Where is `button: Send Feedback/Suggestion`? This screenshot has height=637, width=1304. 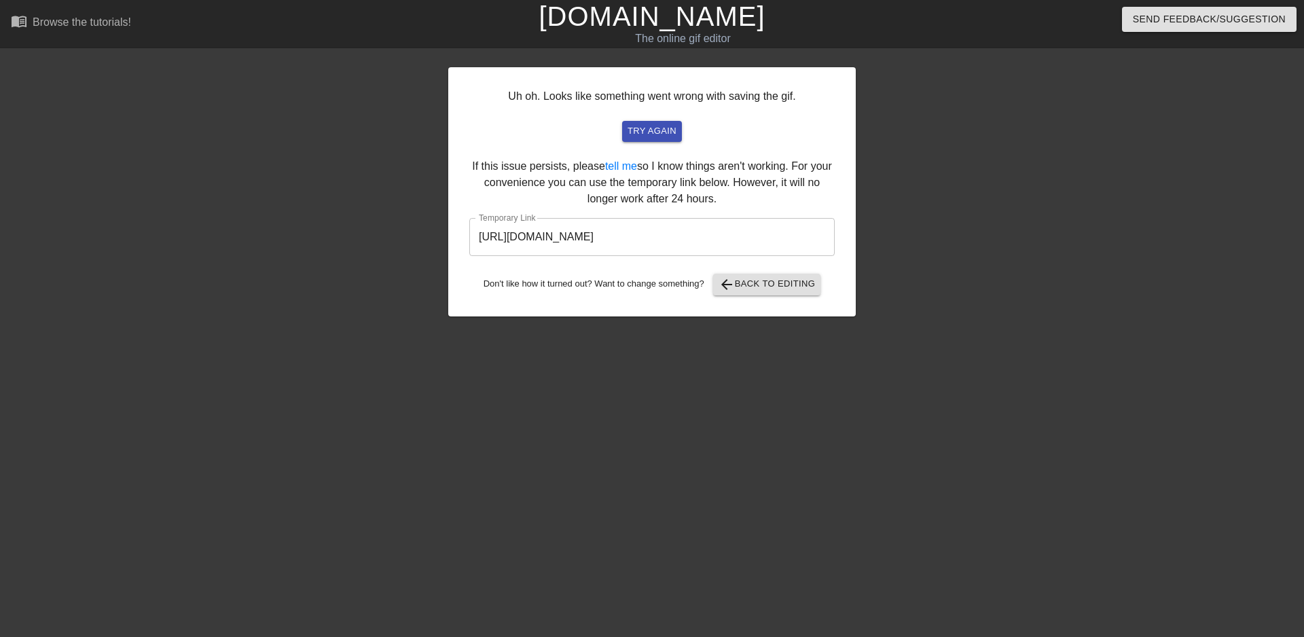 button: Send Feedback/Suggestion is located at coordinates (1209, 19).